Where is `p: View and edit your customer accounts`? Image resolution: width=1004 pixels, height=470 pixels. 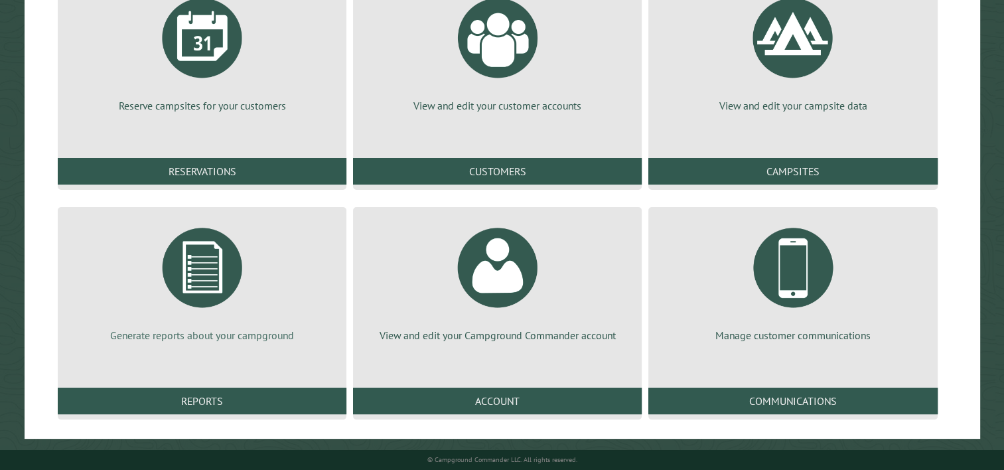
p: View and edit your customer accounts is located at coordinates (497, 106).